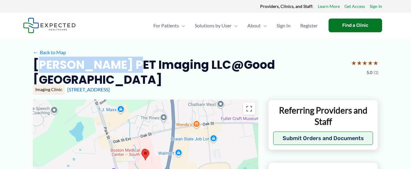  I want to click on span: 5.0, so click(369, 72).